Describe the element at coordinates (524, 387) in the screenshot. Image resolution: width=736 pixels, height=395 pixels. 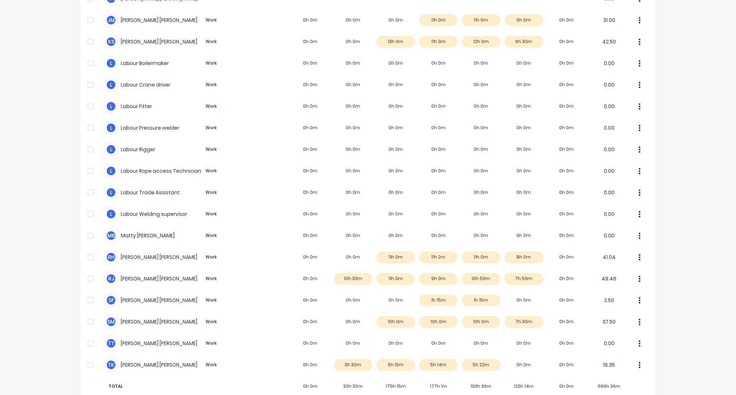
I see `span: 123h 14m` at that location.